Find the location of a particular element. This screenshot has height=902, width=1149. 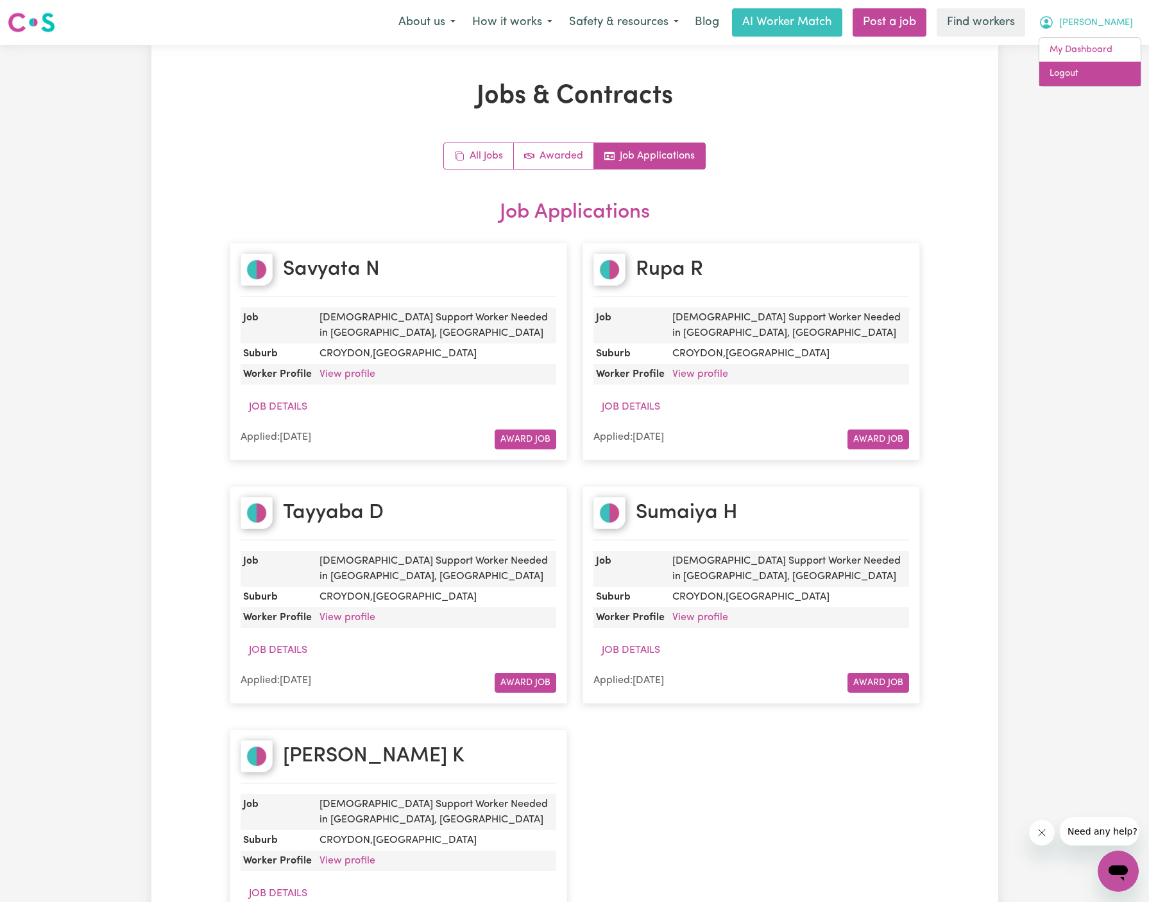

h2: Savyata N is located at coordinates (331, 270).